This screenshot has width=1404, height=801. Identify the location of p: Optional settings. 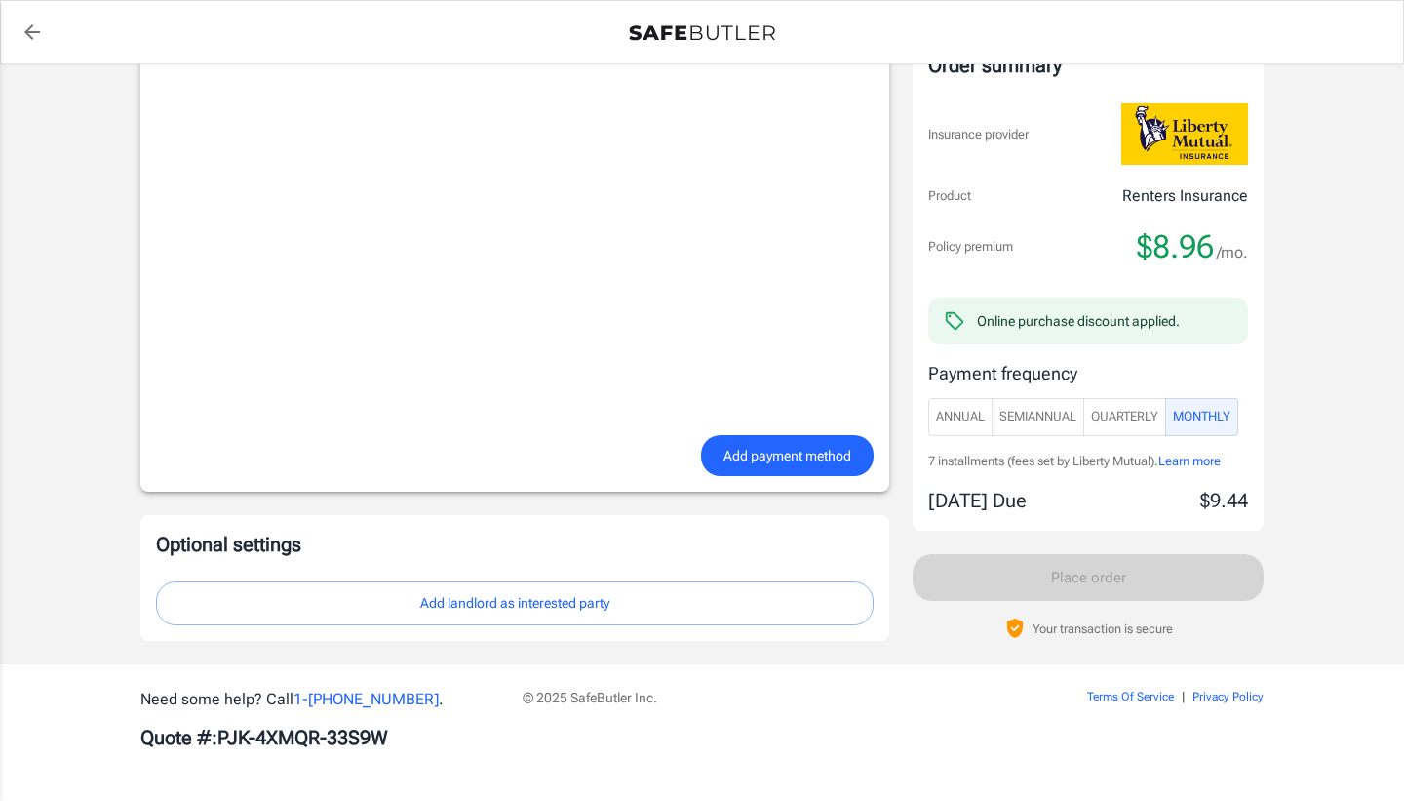
(515, 544).